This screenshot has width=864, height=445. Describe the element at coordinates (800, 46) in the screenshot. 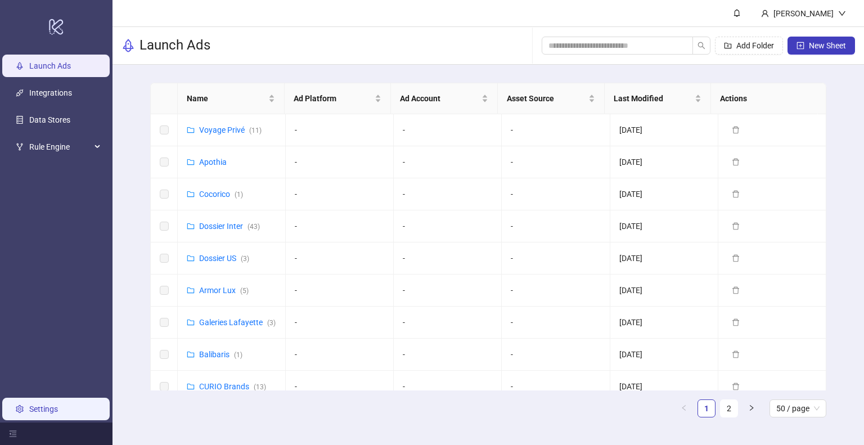

I see `span: plus-square` at that location.